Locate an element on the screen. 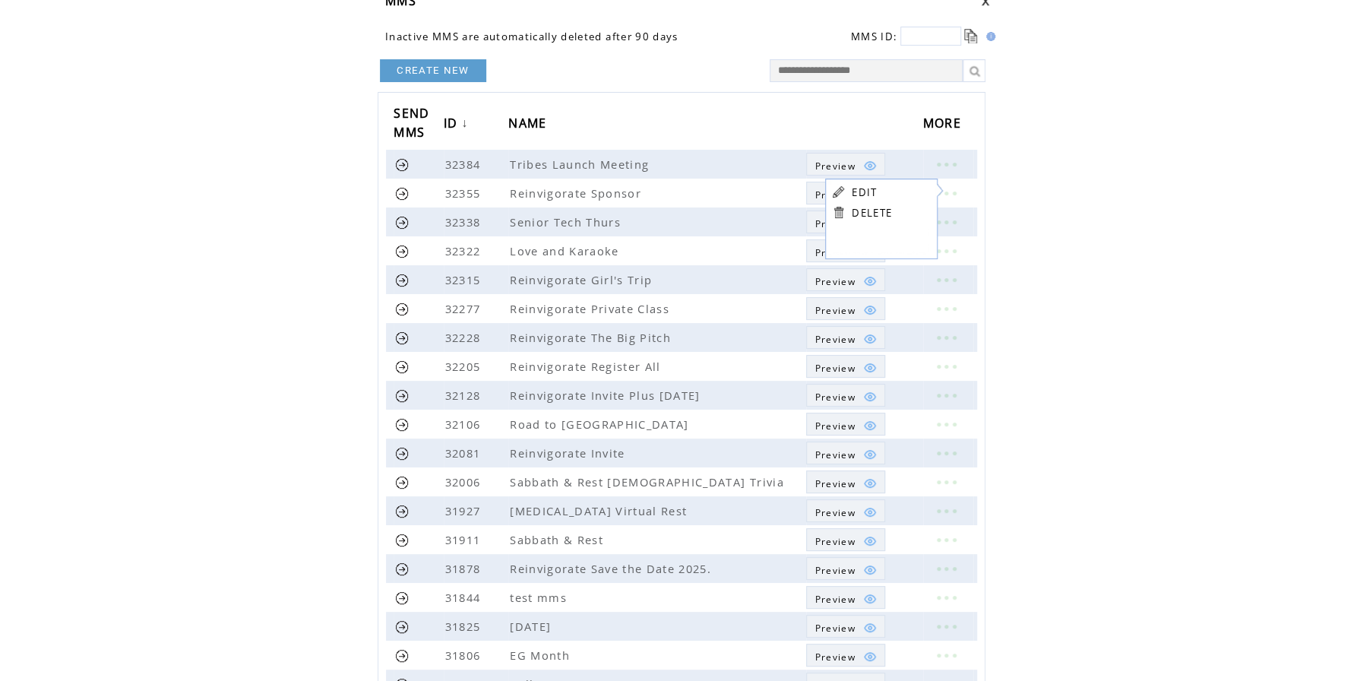 The height and width of the screenshot is (681, 1360). span: 31825 is located at coordinates (465, 626).